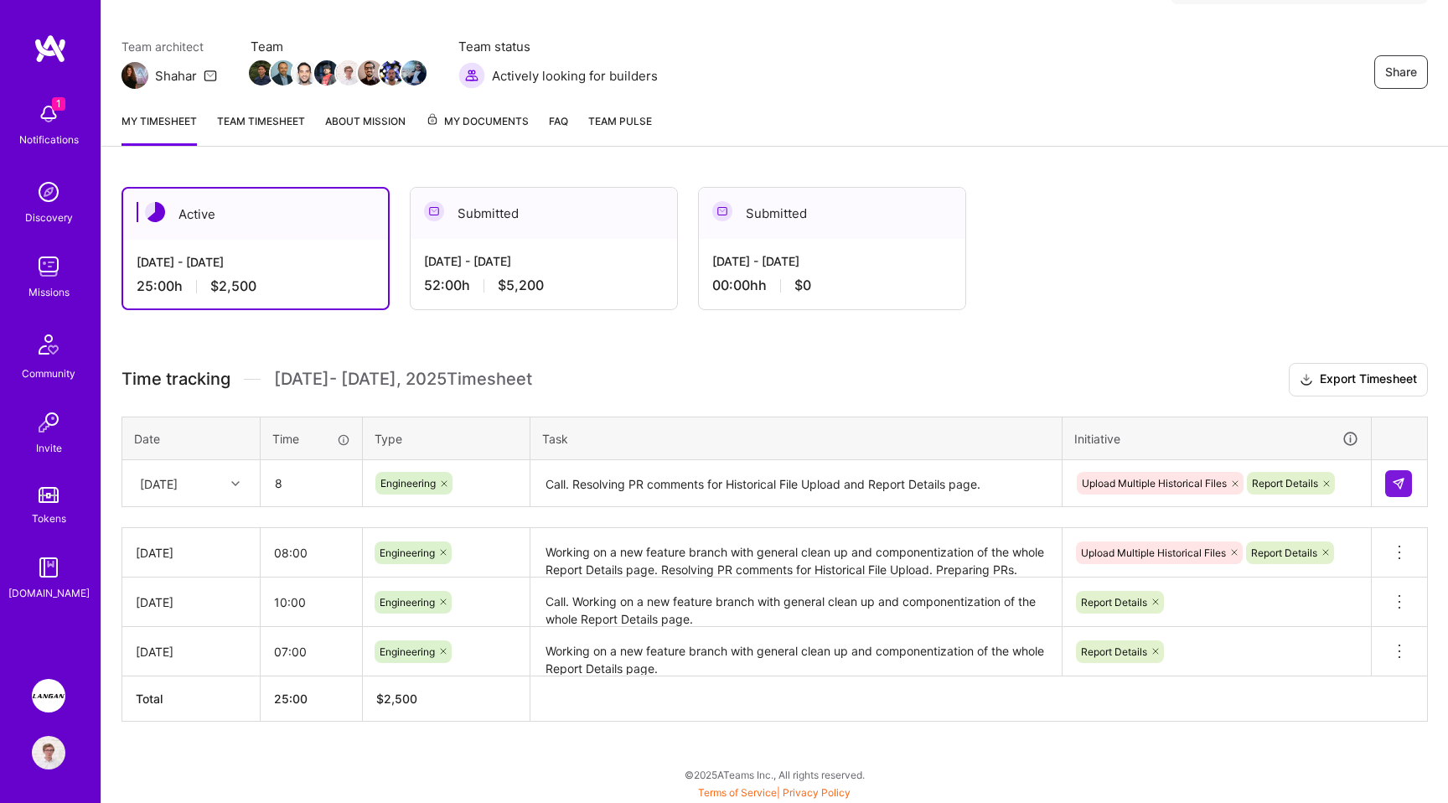 The height and width of the screenshot is (803, 1448). What do you see at coordinates (796, 483) in the screenshot?
I see `textarea: Call. Resolving PR comments for Historical File Upload and Report Details page.` at bounding box center [796, 483].